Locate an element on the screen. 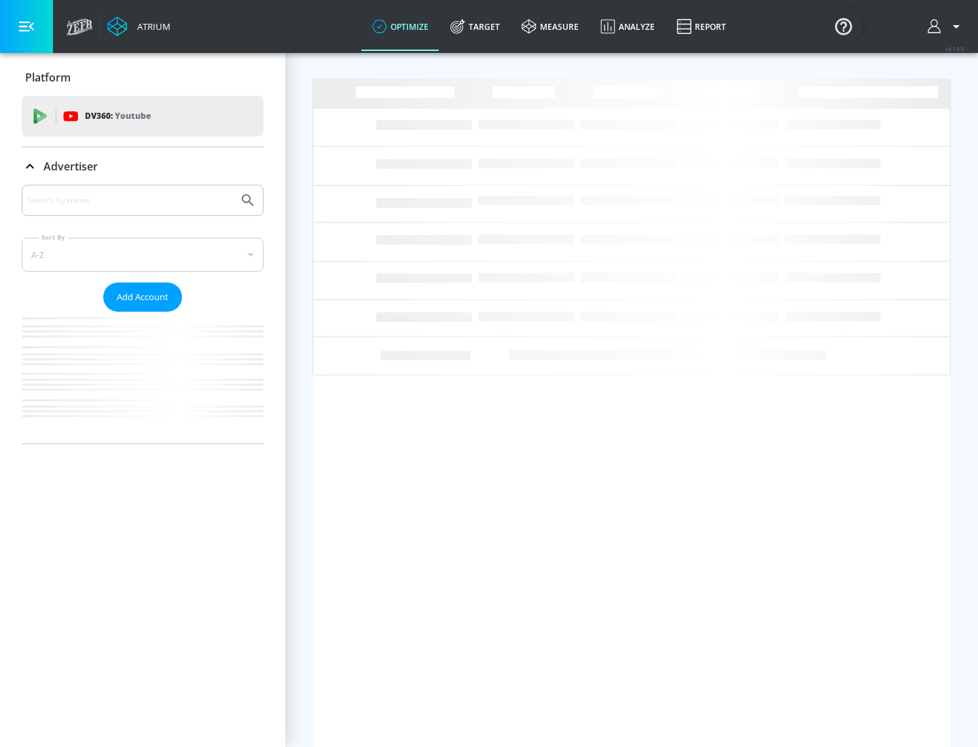 The height and width of the screenshot is (747, 978). label: Sort By is located at coordinates (53, 237).